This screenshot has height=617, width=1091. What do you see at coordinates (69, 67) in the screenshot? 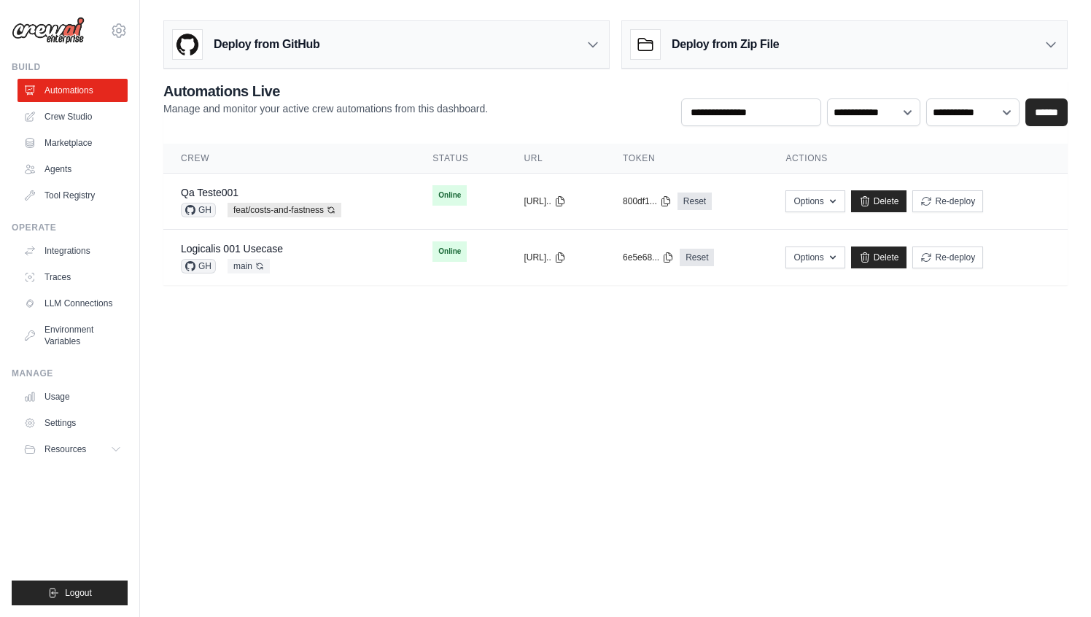
I see `div: Build` at bounding box center [69, 67].